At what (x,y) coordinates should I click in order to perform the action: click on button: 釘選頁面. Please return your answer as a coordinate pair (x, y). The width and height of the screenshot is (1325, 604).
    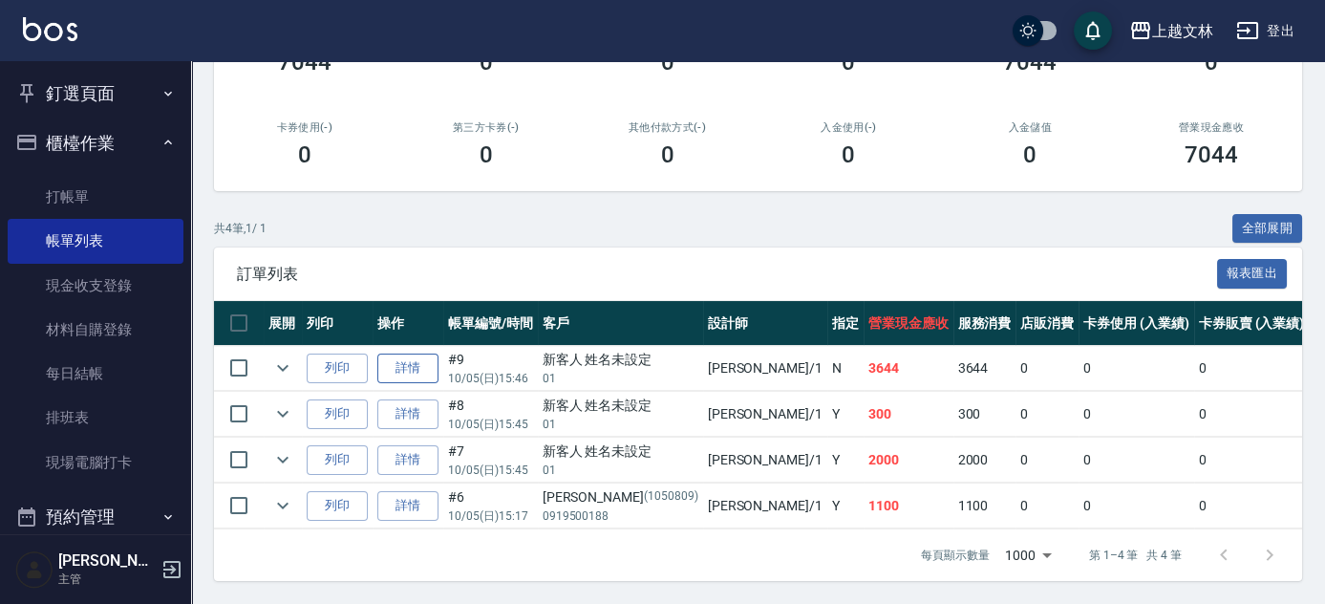
    Looking at the image, I should click on (96, 94).